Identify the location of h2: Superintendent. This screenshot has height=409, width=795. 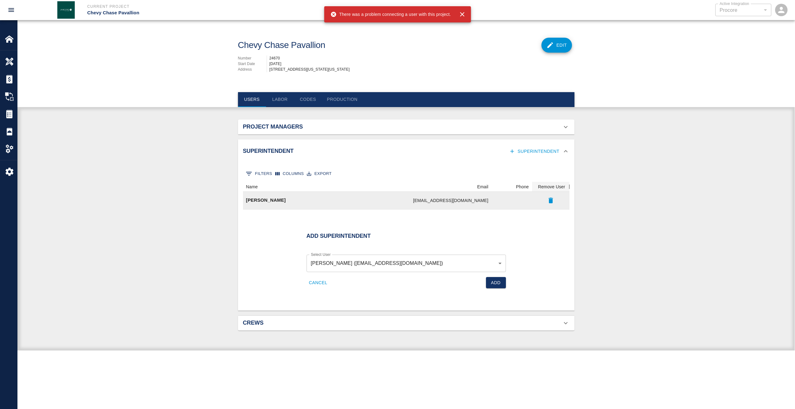
(296, 151).